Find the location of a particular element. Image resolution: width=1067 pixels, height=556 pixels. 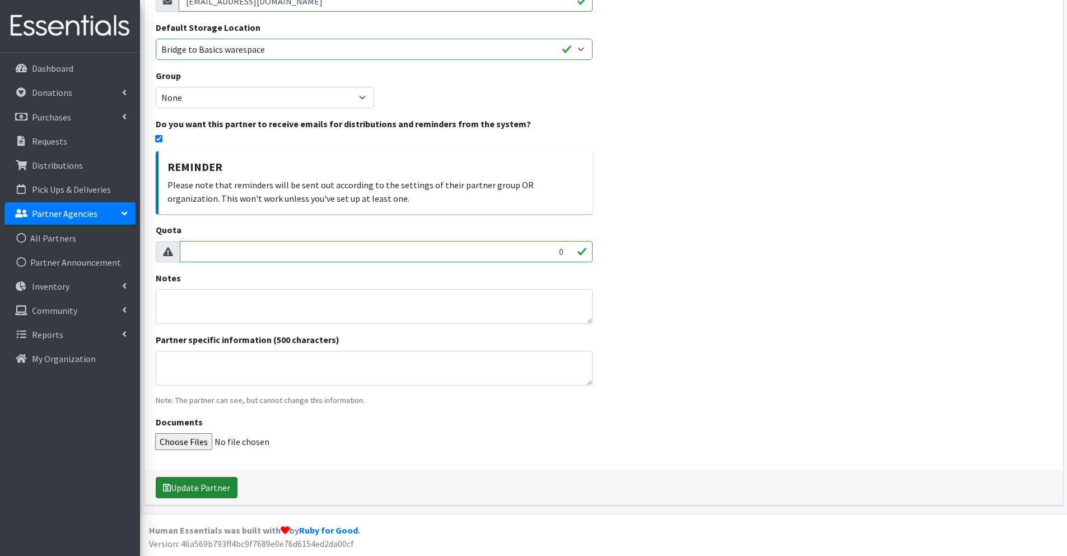

a: Pick Ups & Deliveries is located at coordinates (70, 189).